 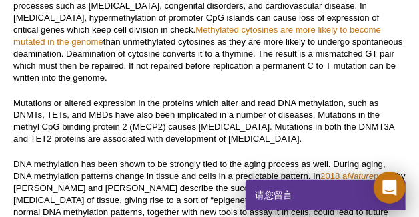 What do you see at coordinates (209, 121) in the screenshot?
I see `p: Mutations or altered expression in the proteins which alter and read DNA methylation, such as DNM...` at bounding box center [209, 121].